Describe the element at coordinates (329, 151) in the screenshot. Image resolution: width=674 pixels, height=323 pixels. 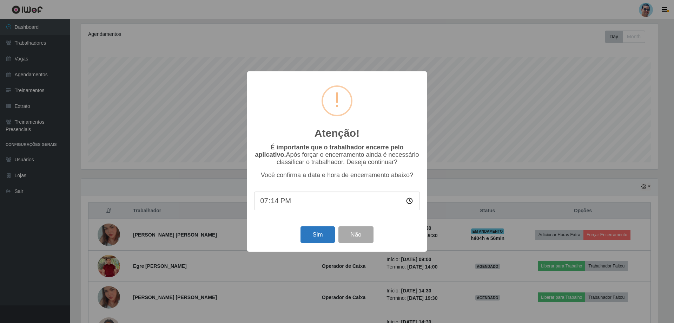
I see `b: É importante que o trabalhador encerre pelo aplicativo.` at that location.